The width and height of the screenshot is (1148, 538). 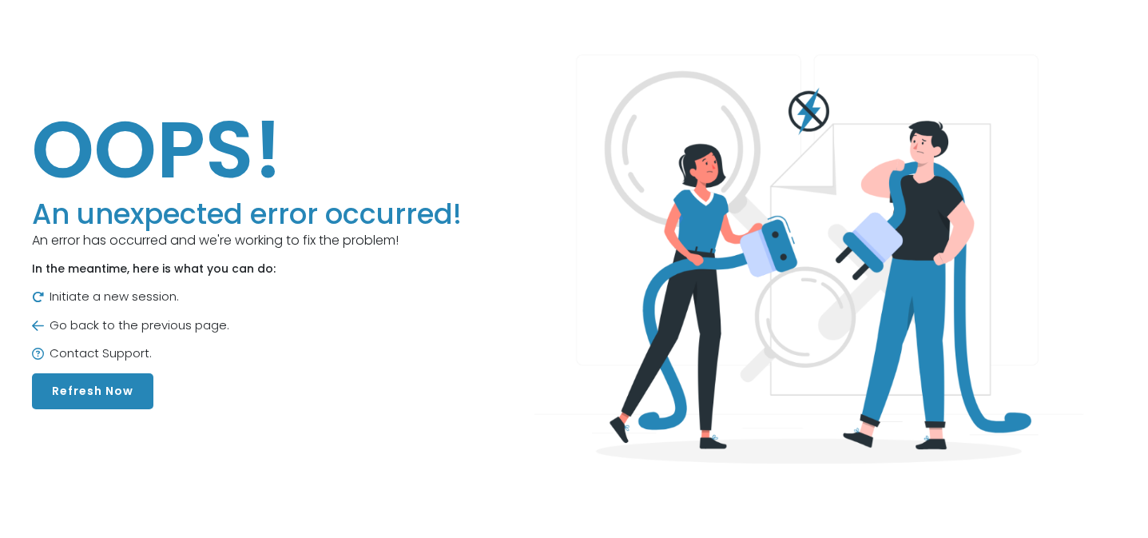 I want to click on p: In the meantime, here is what you can do:, so click(x=247, y=268).